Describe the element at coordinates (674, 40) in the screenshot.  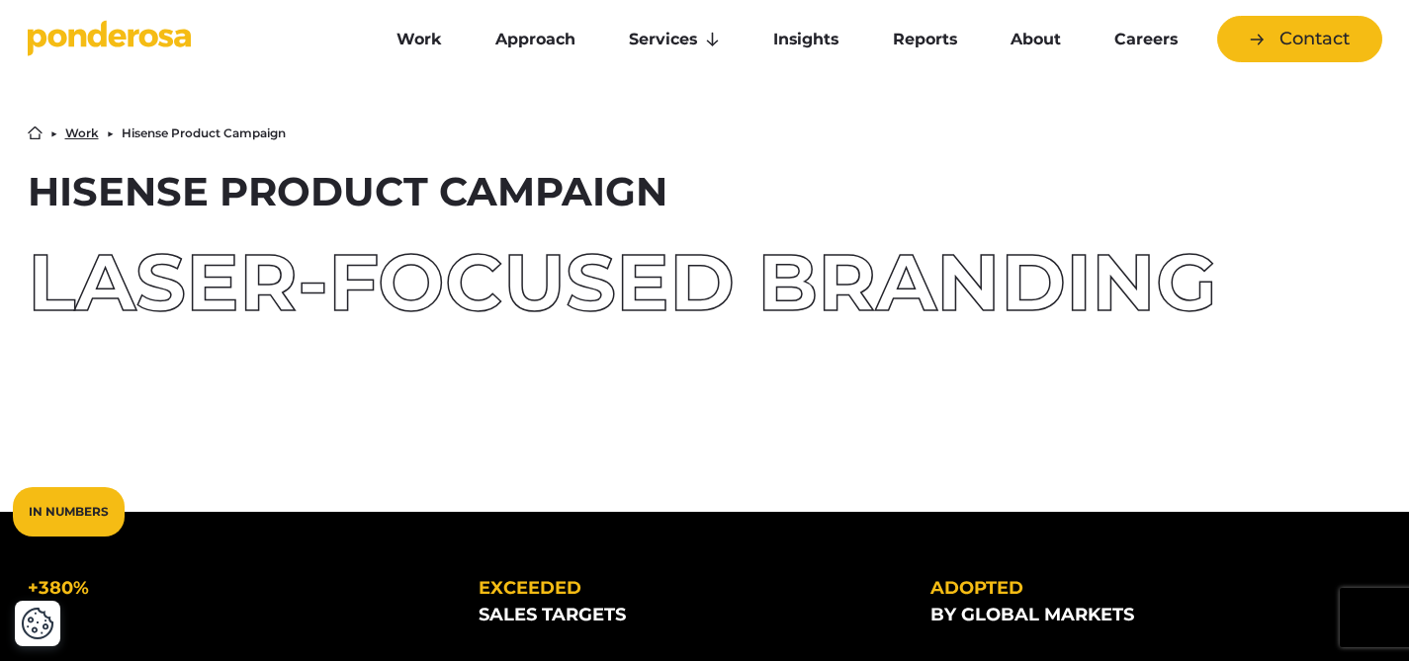
I see `a: Services` at that location.